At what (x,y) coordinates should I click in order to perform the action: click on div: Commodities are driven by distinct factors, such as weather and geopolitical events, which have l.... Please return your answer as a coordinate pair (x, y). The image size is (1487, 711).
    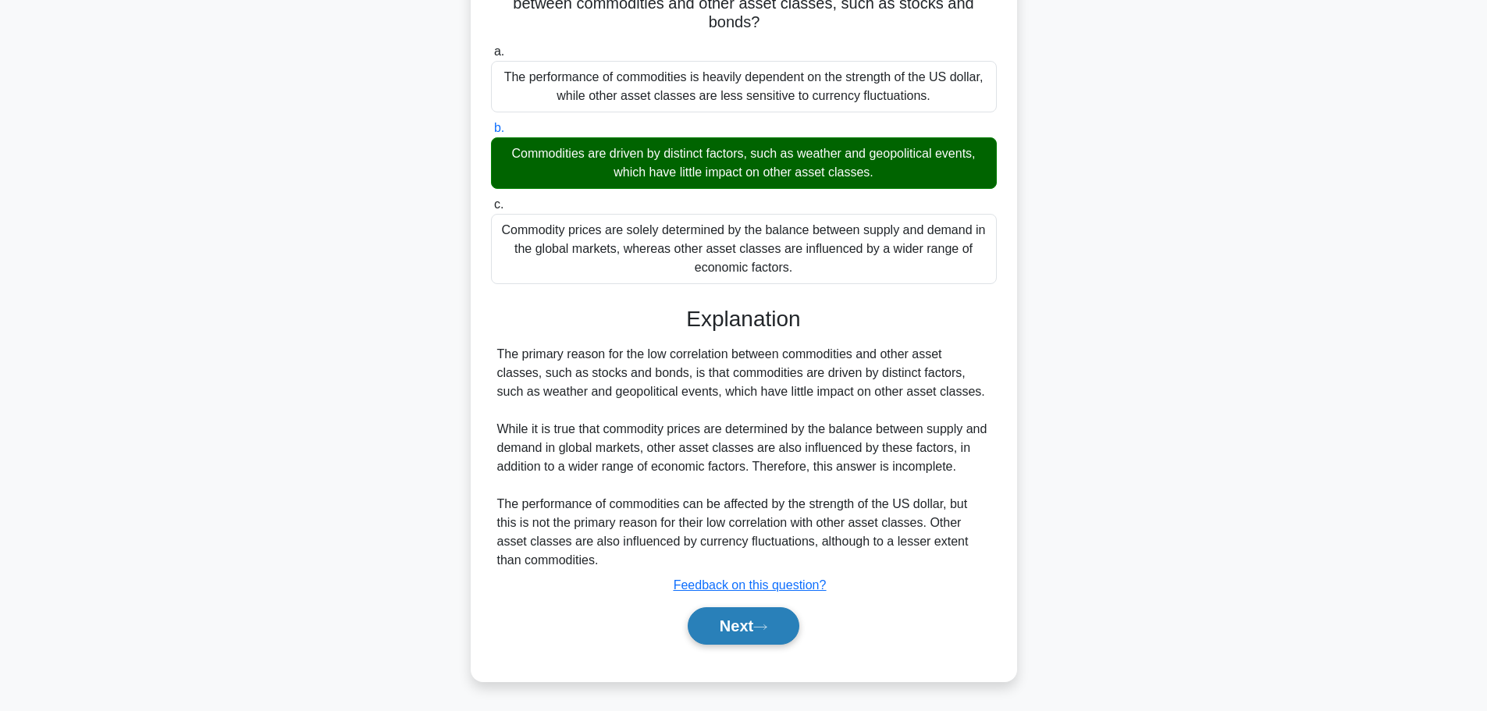
    Looking at the image, I should click on (744, 163).